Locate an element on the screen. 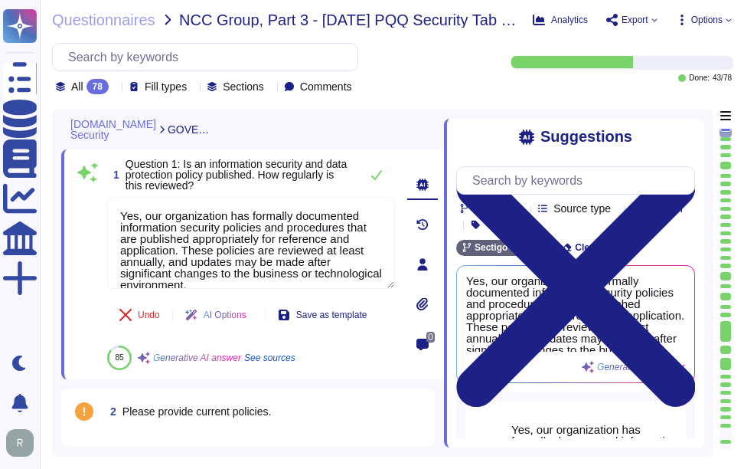  span: See sources is located at coordinates (270, 358).